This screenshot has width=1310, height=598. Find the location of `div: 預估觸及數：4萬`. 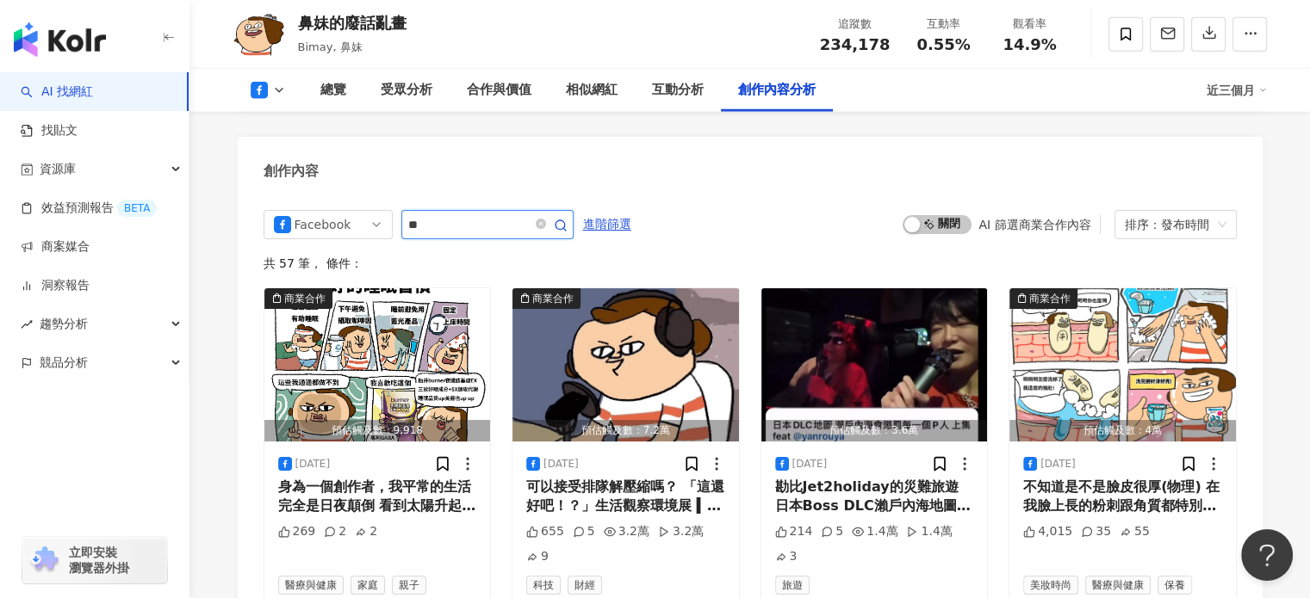

div: 預估觸及數：4萬 is located at coordinates (1122, 431).